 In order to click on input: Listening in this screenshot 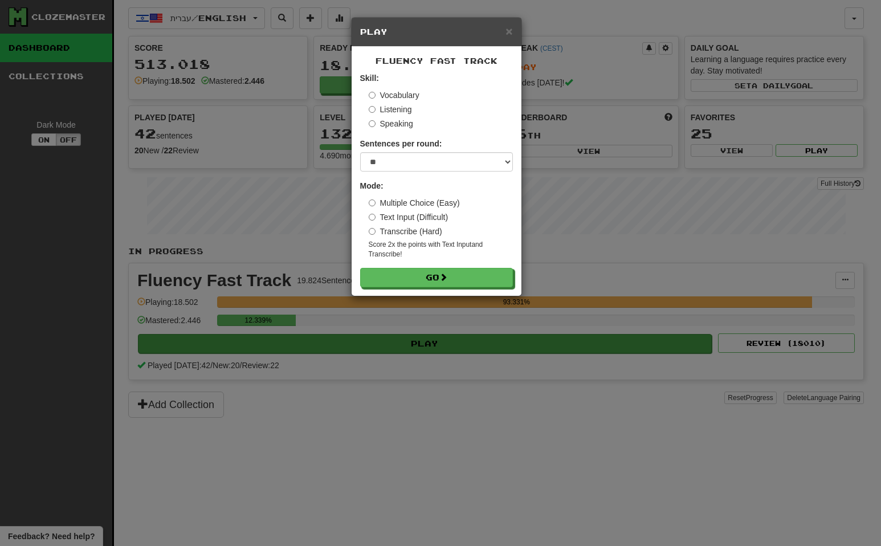, I will do `click(372, 109)`.